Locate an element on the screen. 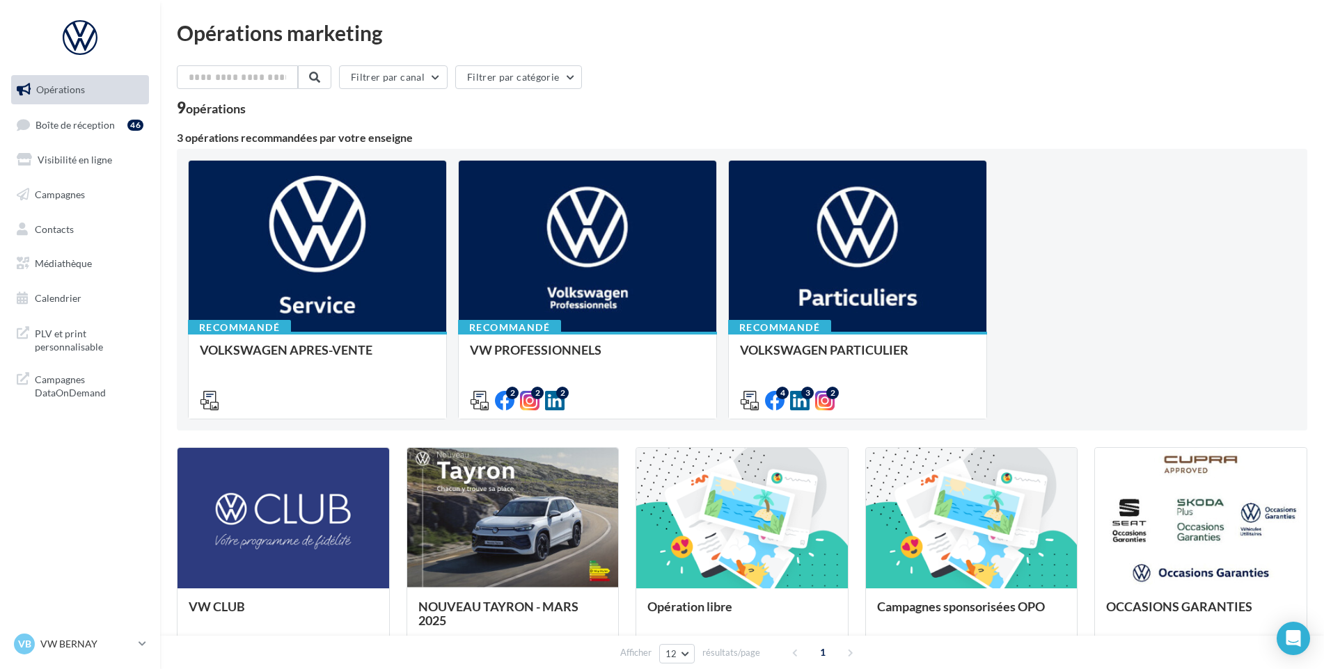  p: VW BERNAY is located at coordinates (86, 644).